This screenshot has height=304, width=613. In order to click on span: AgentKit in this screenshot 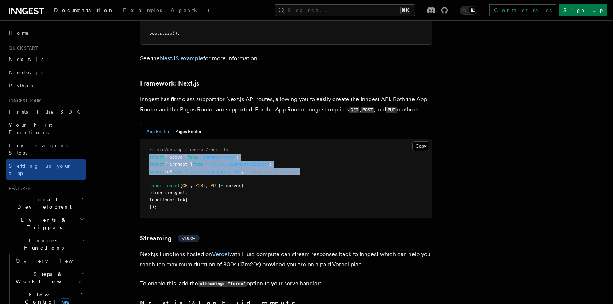, I will do `click(190, 10)`.